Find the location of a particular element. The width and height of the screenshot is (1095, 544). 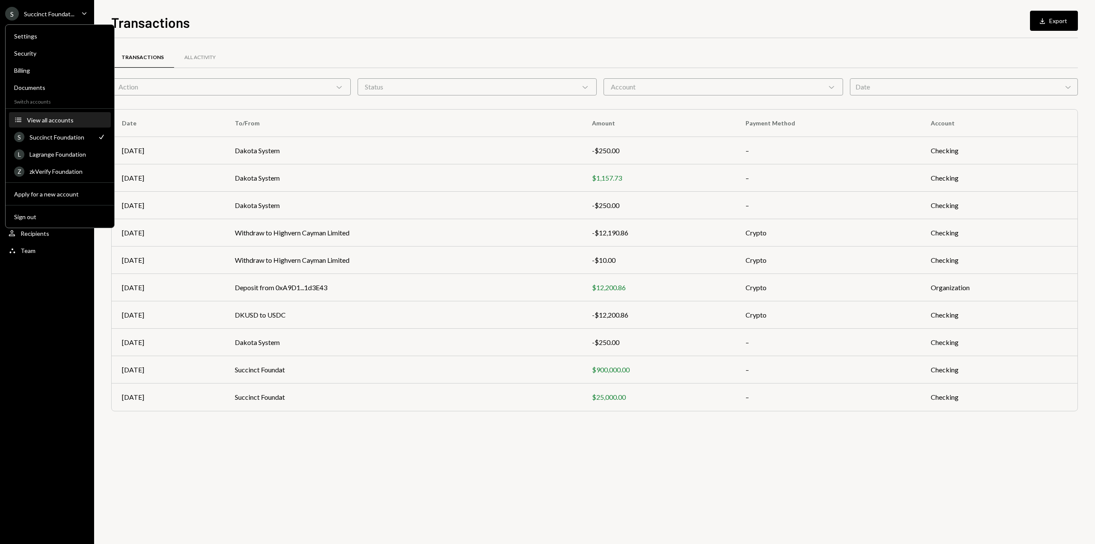

td: DKUSD to USDC is located at coordinates (403, 315).